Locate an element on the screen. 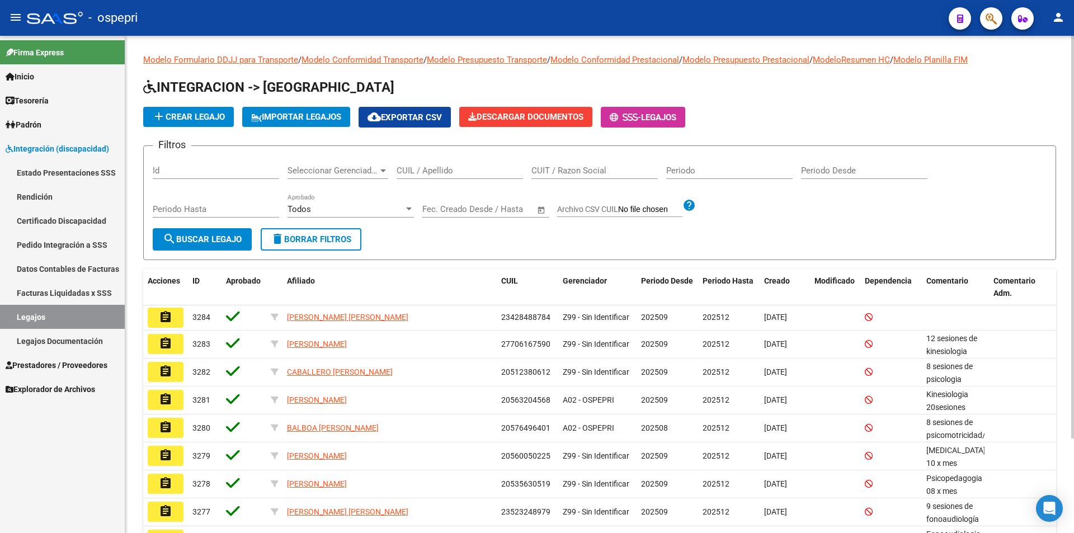 The width and height of the screenshot is (1074, 533). span: Crear Legajo is located at coordinates (188, 117).